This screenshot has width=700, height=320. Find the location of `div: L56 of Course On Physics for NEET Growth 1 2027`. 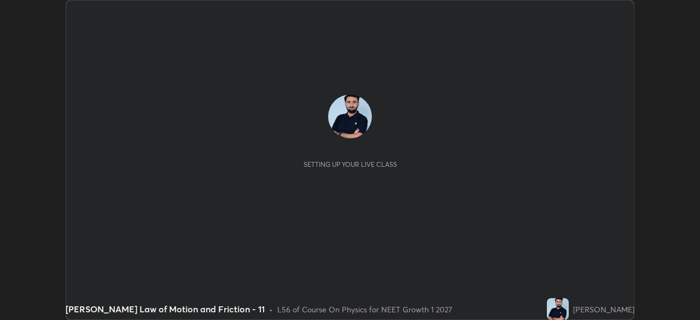

div: L56 of Course On Physics for NEET Growth 1 2027 is located at coordinates (365, 309).